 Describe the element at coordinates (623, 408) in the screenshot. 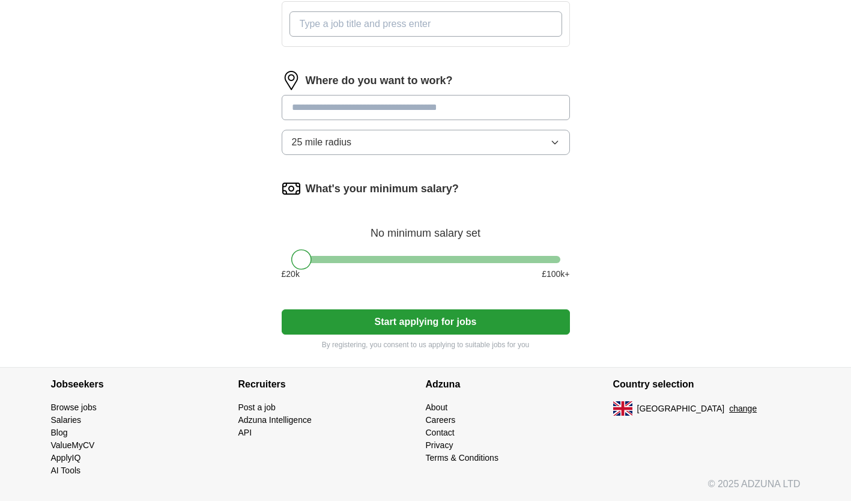

I see `img: UK flag` at that location.